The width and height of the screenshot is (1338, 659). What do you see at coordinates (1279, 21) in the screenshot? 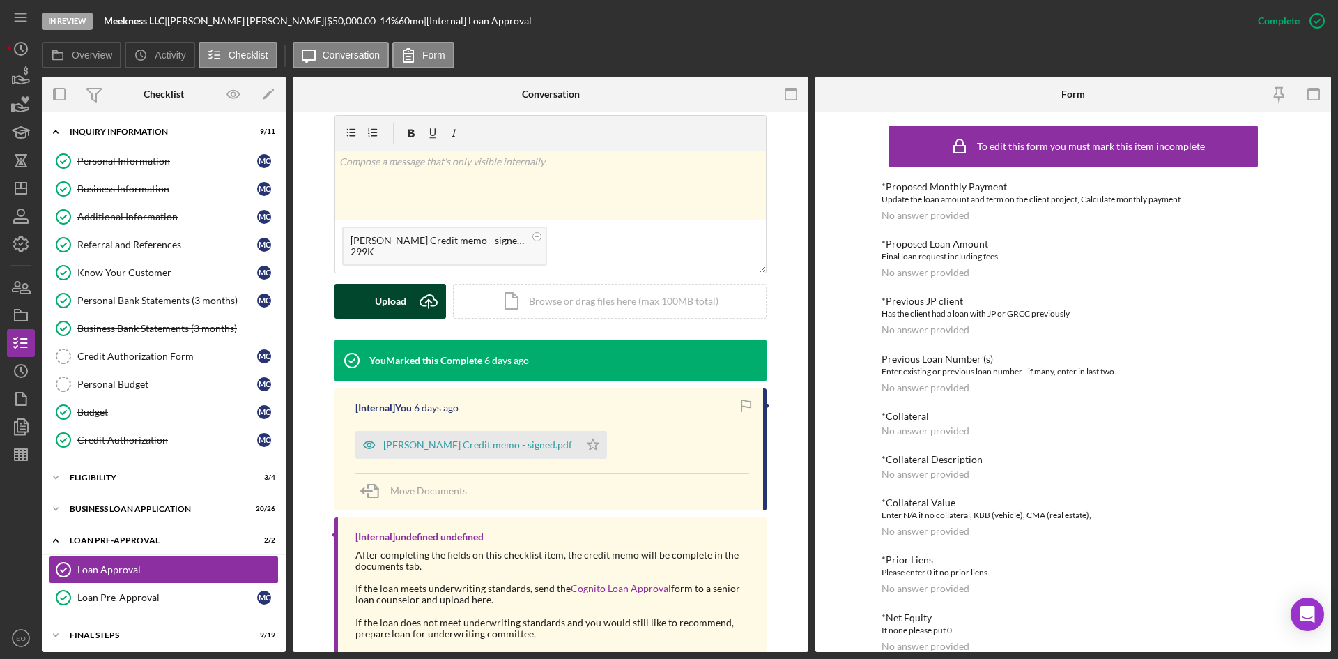
I see `div: Complete` at bounding box center [1279, 21].